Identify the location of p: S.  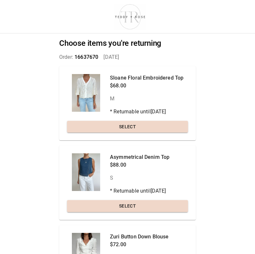
(140, 178).